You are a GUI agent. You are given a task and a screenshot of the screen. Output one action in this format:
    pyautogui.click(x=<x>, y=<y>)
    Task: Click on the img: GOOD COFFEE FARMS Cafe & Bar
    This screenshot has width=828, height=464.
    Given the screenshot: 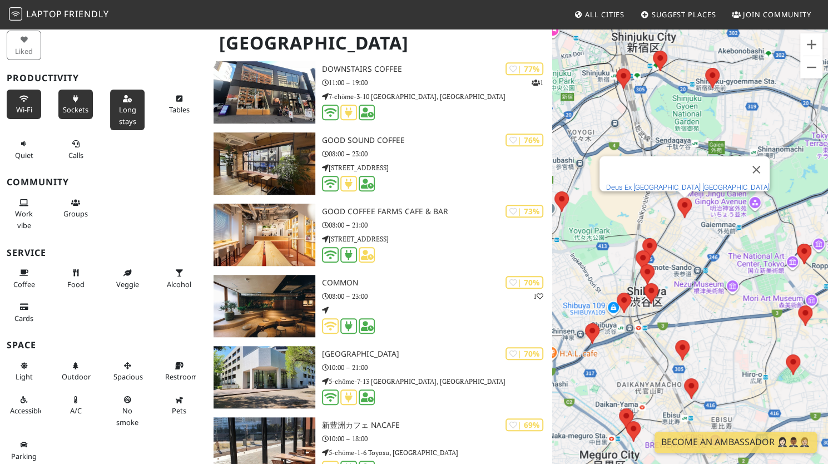 What is the action you would take?
    pyautogui.click(x=264, y=235)
    